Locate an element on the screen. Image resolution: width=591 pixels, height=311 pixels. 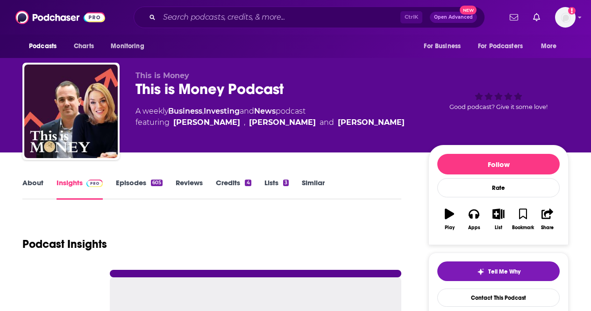
div: 3 is located at coordinates (286, 183).